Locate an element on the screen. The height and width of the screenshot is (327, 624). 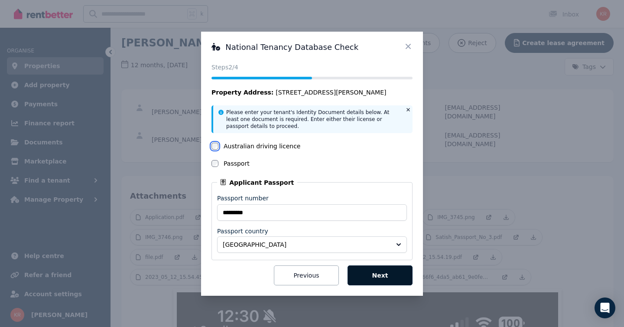
label: Passport is located at coordinates (237, 163).